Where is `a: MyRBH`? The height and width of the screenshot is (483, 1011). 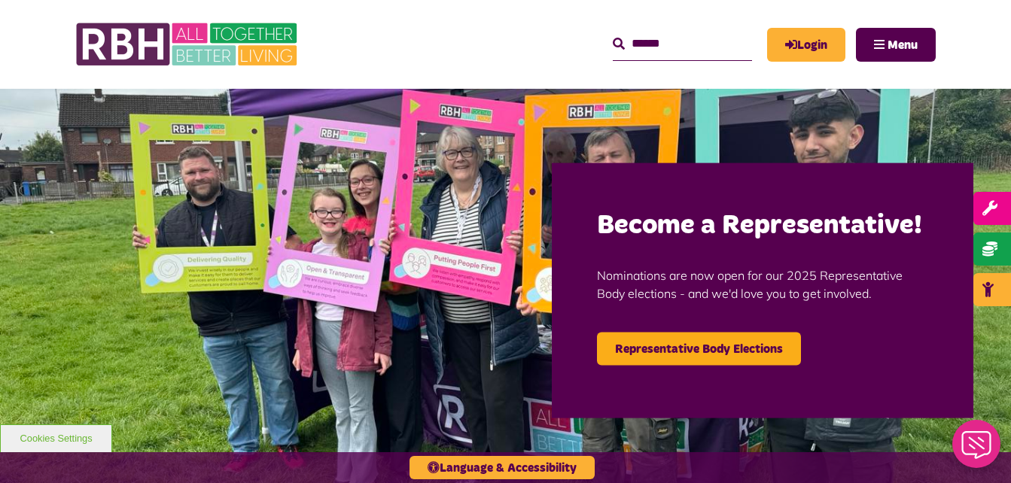 a: MyRBH is located at coordinates (806, 44).